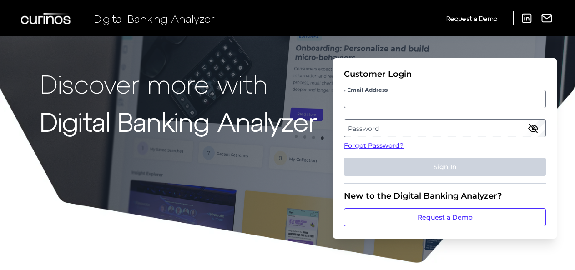 The image size is (575, 270). Describe the element at coordinates (178, 83) in the screenshot. I see `p: Discover more with` at that location.